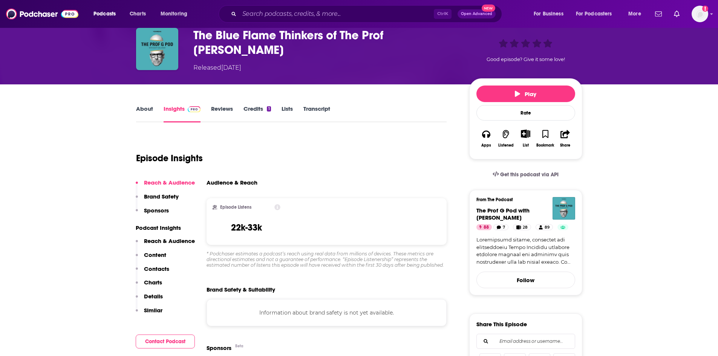 The height and width of the screenshot is (356, 718). I want to click on h3: 22k-33k, so click(246, 228).